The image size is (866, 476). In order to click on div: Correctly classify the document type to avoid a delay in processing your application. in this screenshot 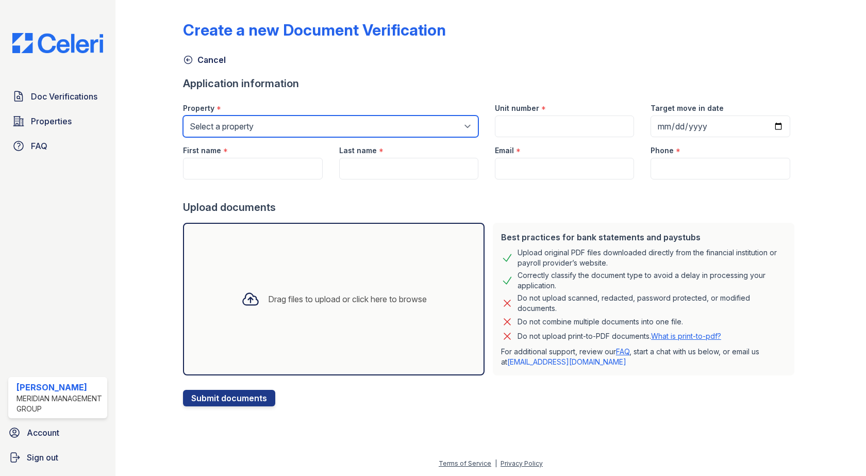, I will do `click(652, 280)`.